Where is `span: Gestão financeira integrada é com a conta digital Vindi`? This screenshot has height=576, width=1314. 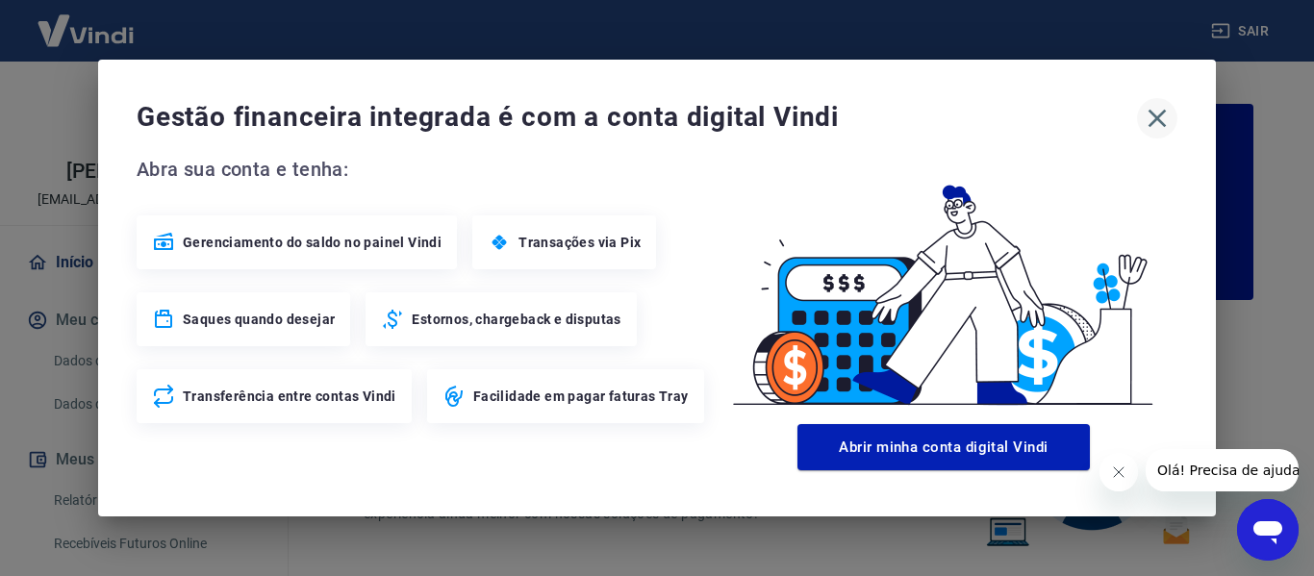
span: Gestão financeira integrada é com a conta digital Vindi is located at coordinates (637, 117).